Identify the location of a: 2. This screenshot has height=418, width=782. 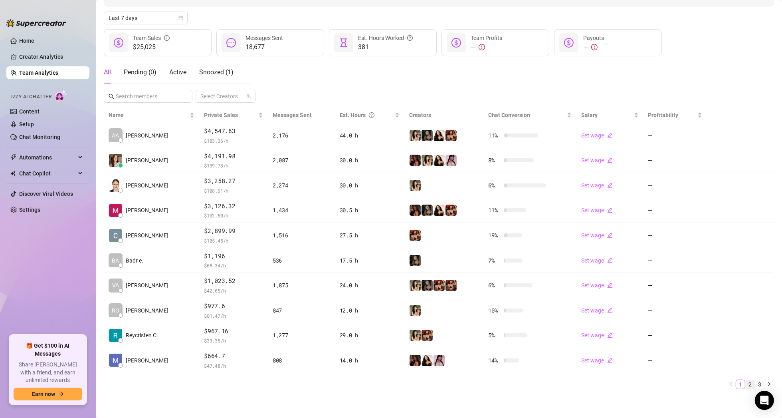
(750, 384).